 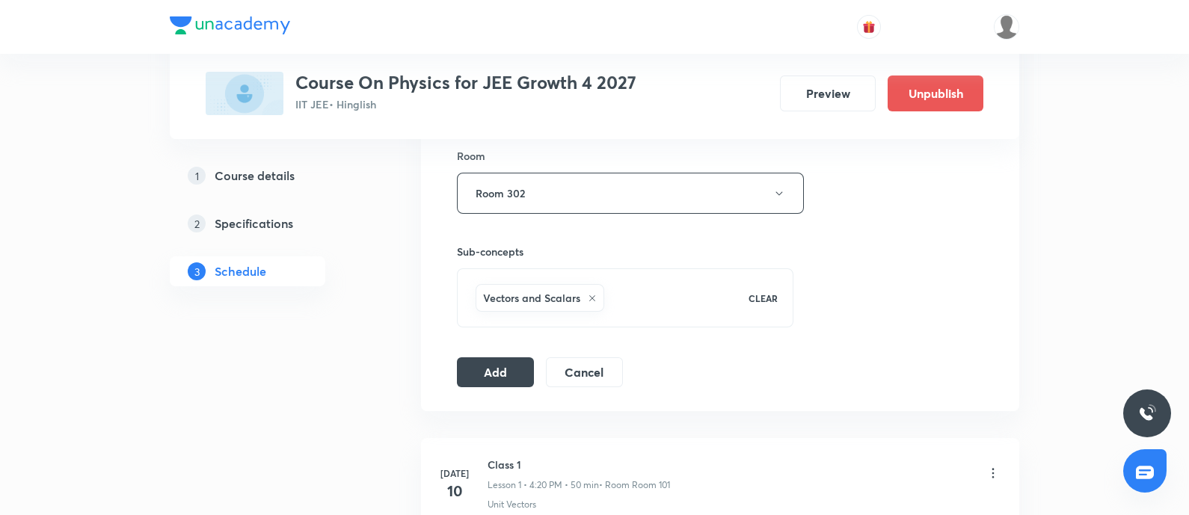 What do you see at coordinates (471, 156) in the screenshot?
I see `h6: Room` at bounding box center [471, 156].